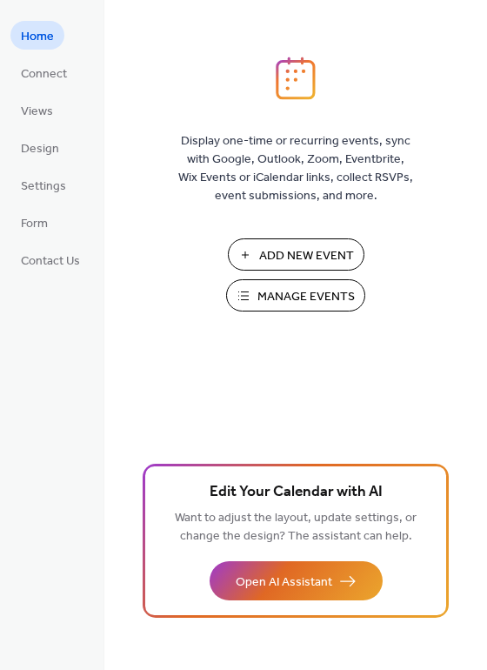 The image size is (487, 670). I want to click on a: Home, so click(37, 35).